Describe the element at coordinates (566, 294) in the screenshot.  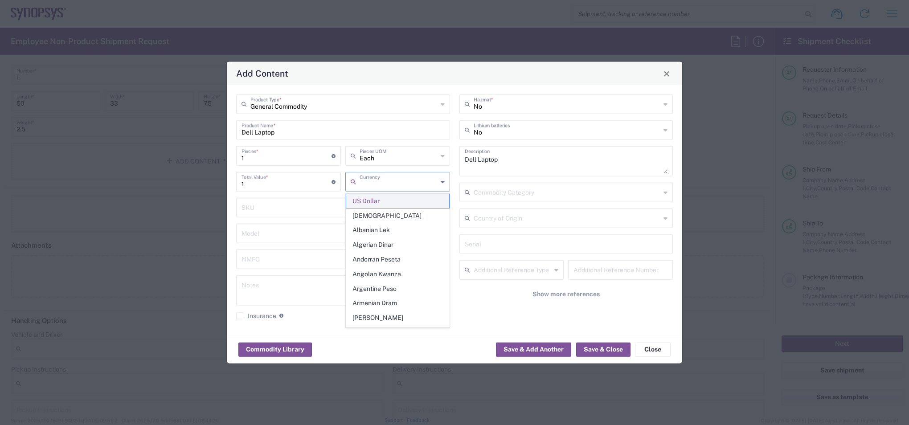
I see `span: Show more references` at that location.